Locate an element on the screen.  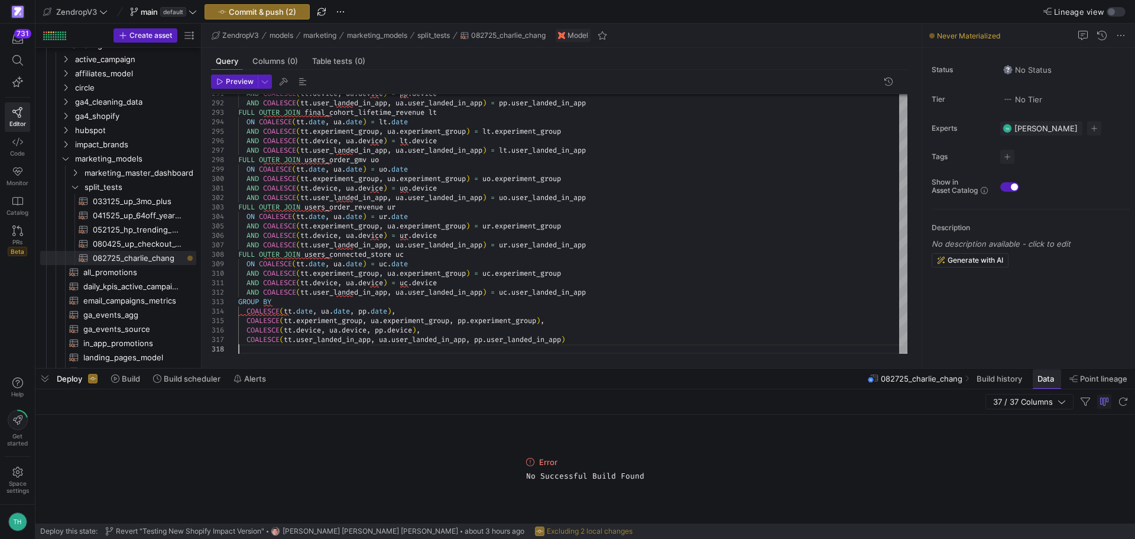
img: https://storage.googleapis.com/y42-prod-data-exchange/images/qZXOSqkTtPuVcXVzF40oUlM07HVTwZXfPK0U... is located at coordinates (18, 12).